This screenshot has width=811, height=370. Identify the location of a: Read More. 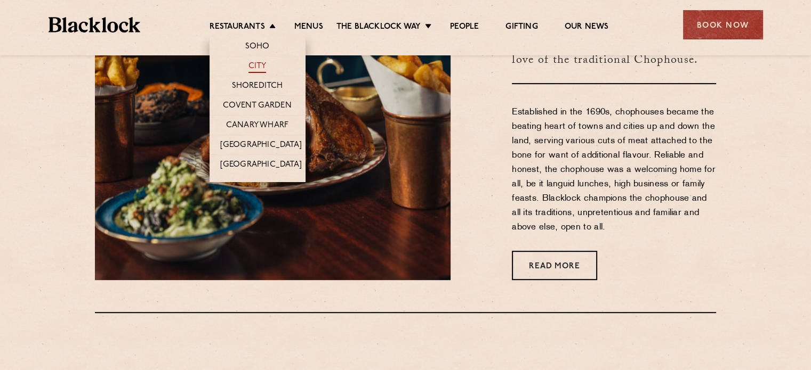
(554, 265).